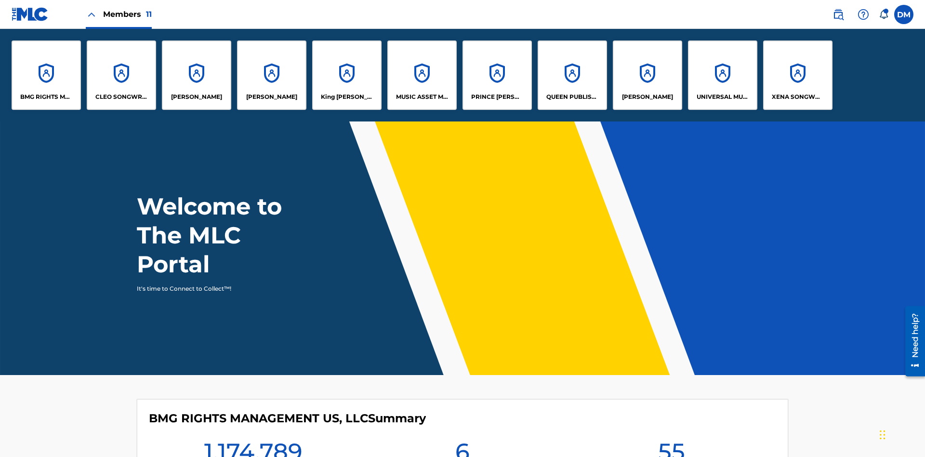  Describe the element at coordinates (227, 235) in the screenshot. I see `h1: Welcome to The MLC Portal` at that location.